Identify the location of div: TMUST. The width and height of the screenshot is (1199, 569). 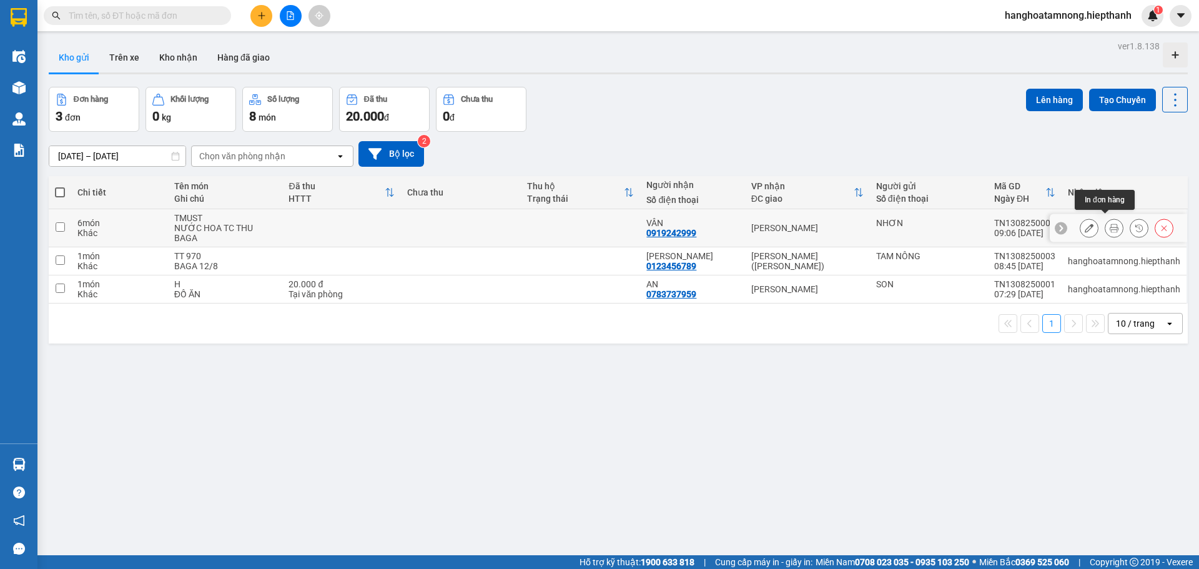
(225, 218).